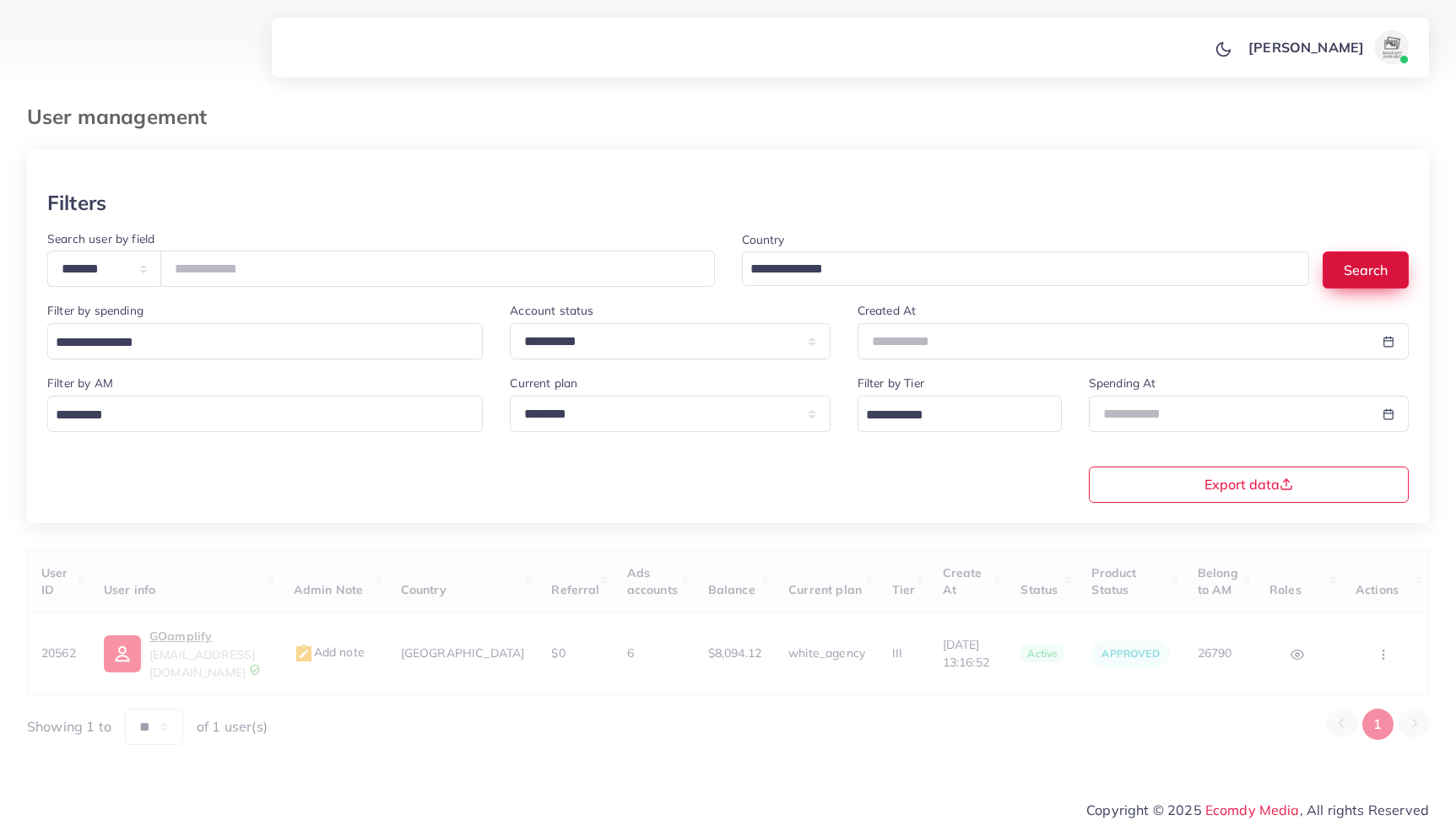 Image resolution: width=1456 pixels, height=831 pixels. Describe the element at coordinates (80, 383) in the screenshot. I see `label: Filter by AM` at that location.